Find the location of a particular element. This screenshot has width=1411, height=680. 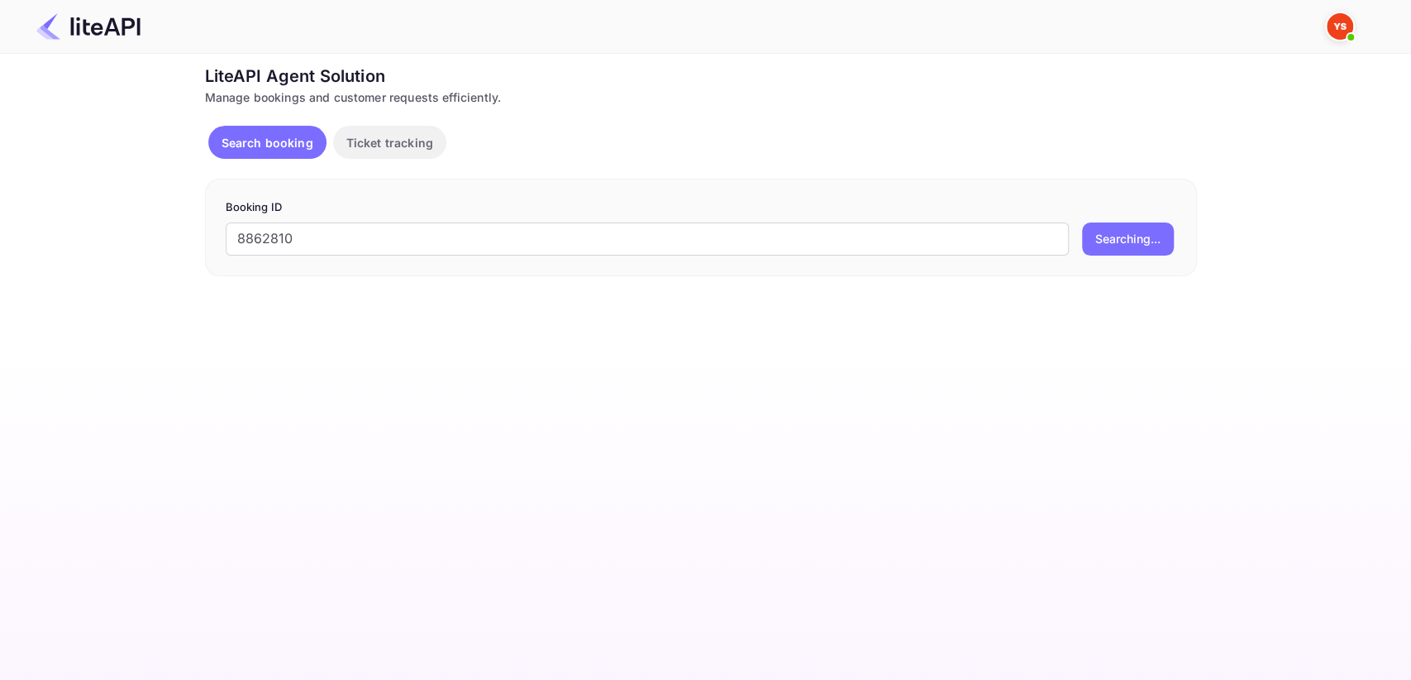

p: Ticket tracking is located at coordinates (389, 142).